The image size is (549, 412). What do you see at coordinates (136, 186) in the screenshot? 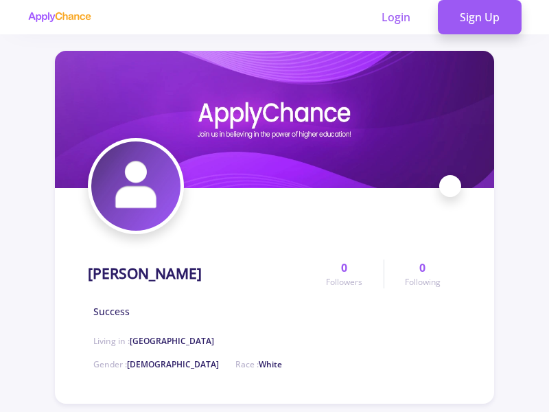
I see `img: Maryam Karimiavatar` at bounding box center [136, 186].